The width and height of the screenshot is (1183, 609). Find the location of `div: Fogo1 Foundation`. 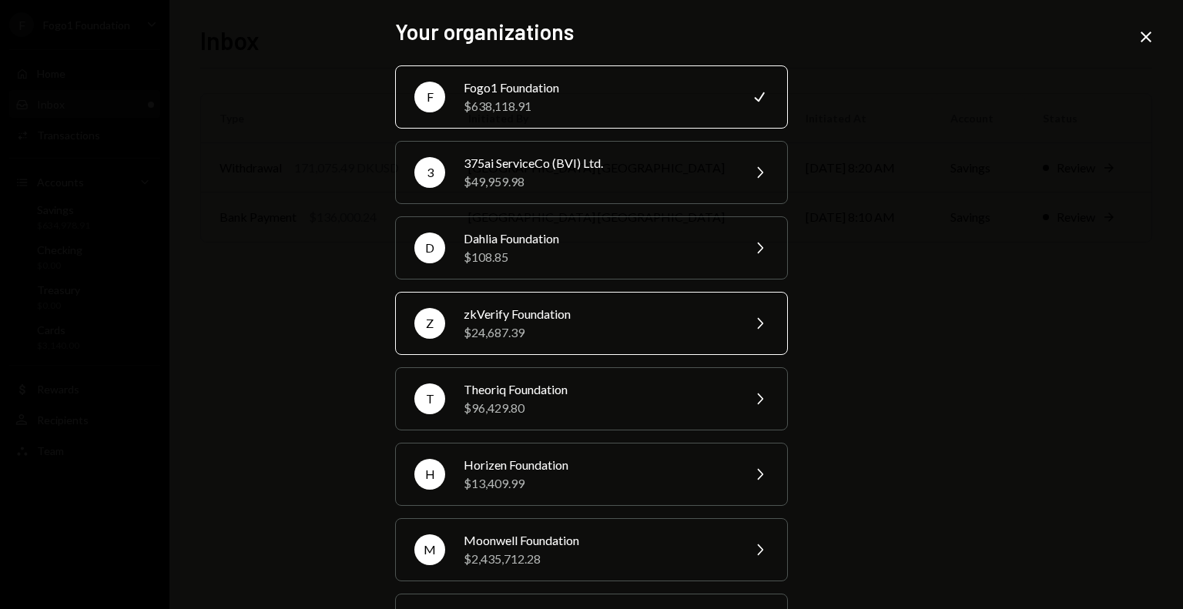

div: Fogo1 Foundation is located at coordinates (598, 88).